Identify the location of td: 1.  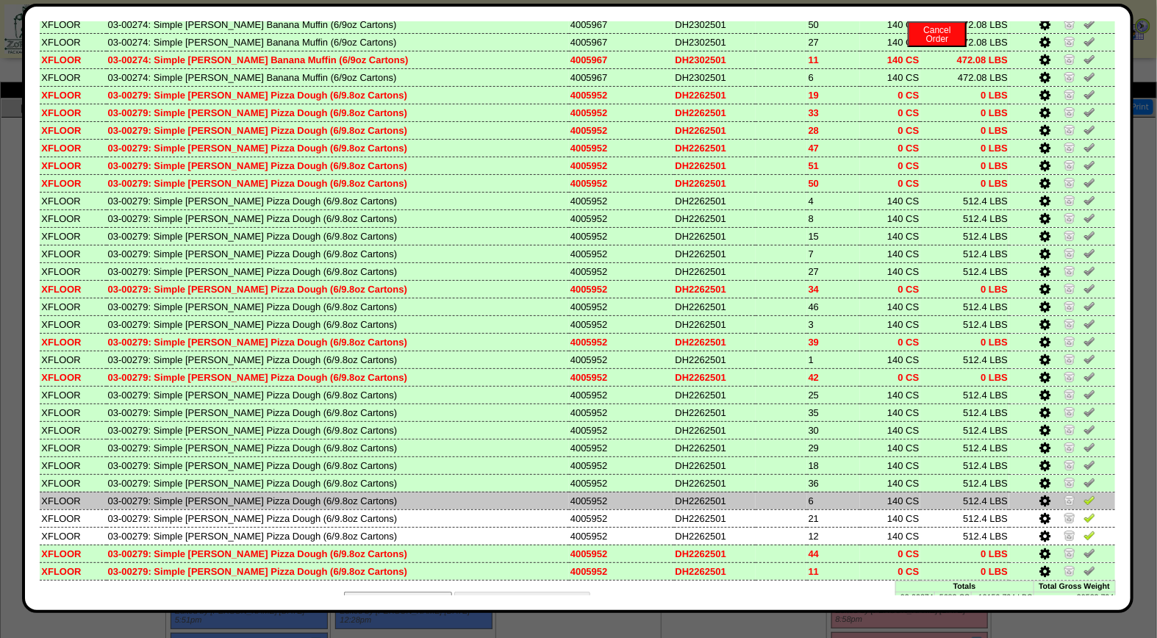
(834, 360).